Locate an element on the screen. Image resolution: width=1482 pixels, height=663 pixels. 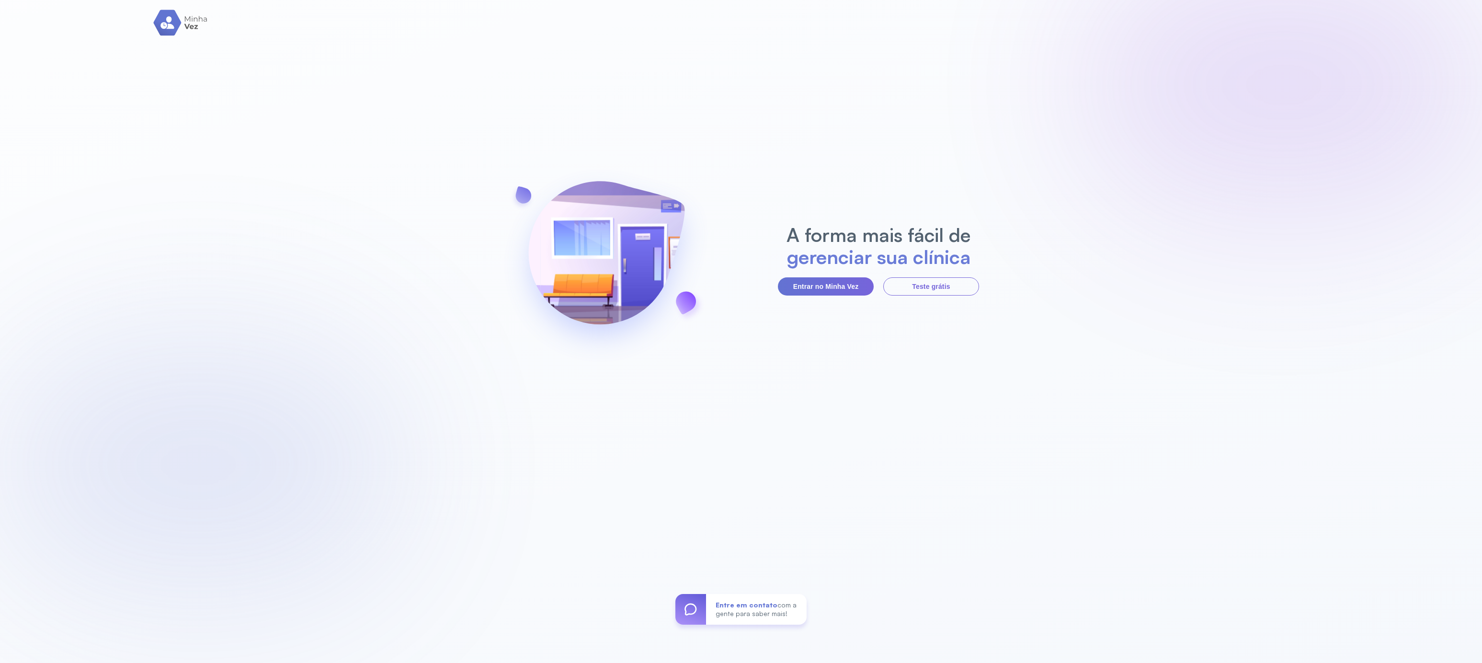
h2: gerenciar sua clínica is located at coordinates (879, 257).